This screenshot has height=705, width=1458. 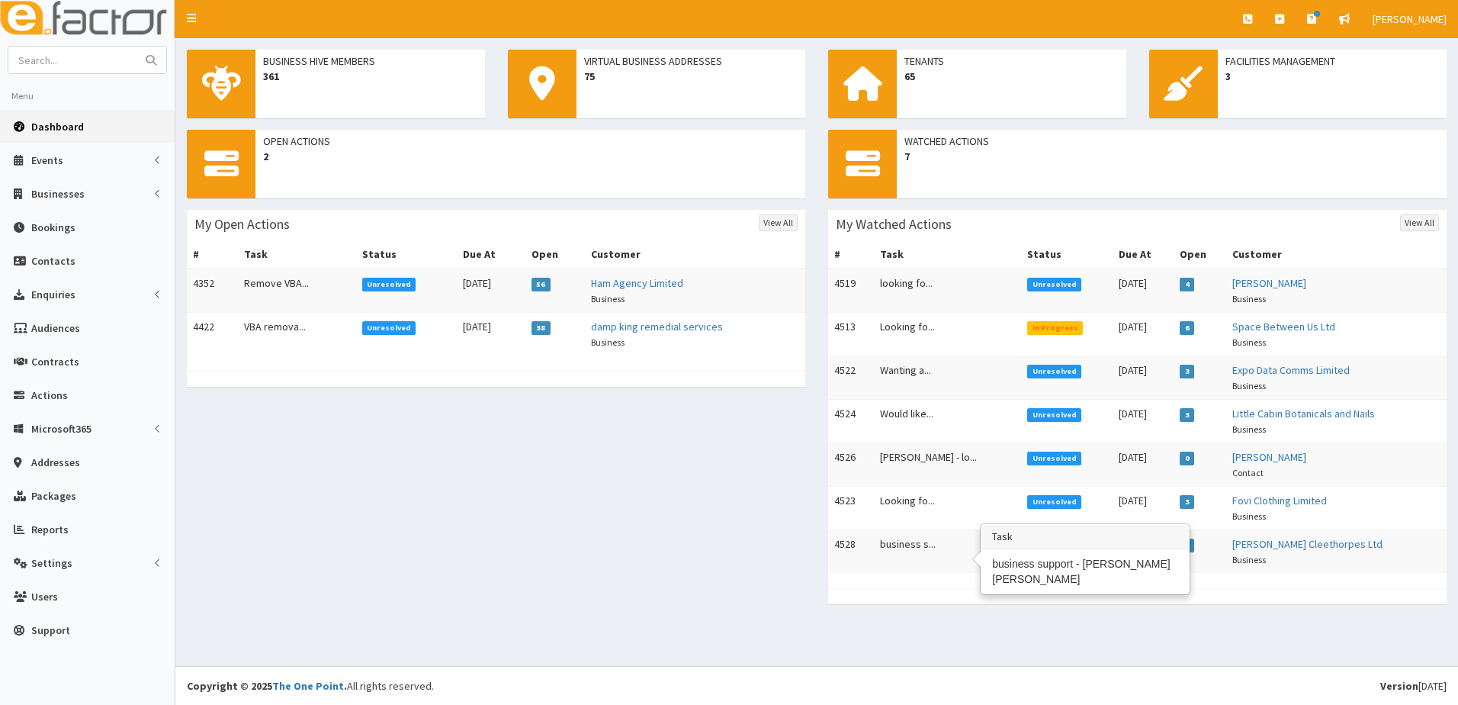 What do you see at coordinates (948, 378) in the screenshot?
I see `td: Wanting a...` at bounding box center [948, 378].